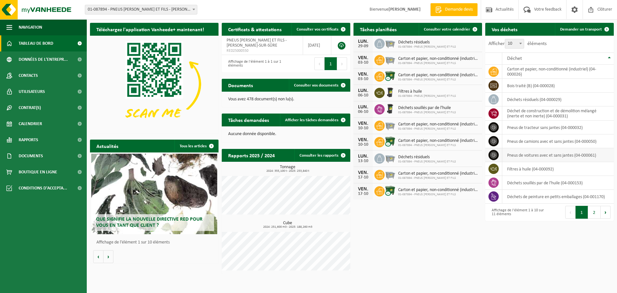 The width and height of the screenshot is (617, 293). I want to click on span: 10, so click(515, 44).